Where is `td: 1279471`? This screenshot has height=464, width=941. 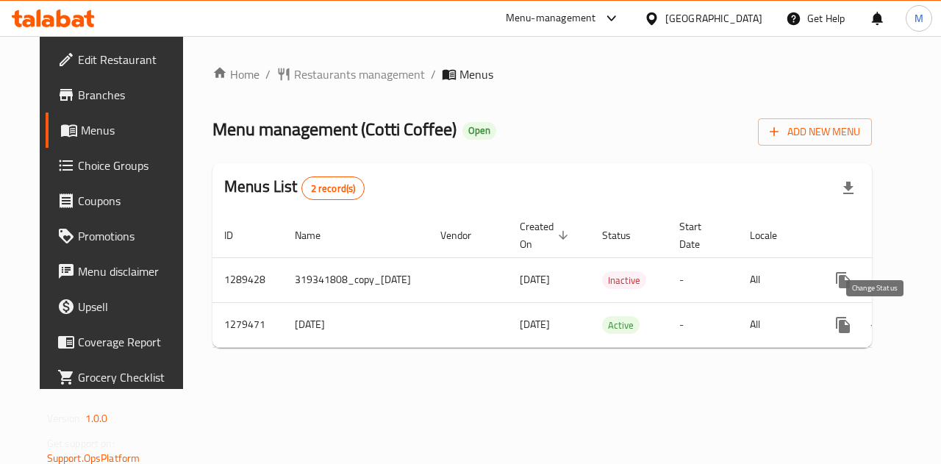 td: 1279471 is located at coordinates (248, 324).